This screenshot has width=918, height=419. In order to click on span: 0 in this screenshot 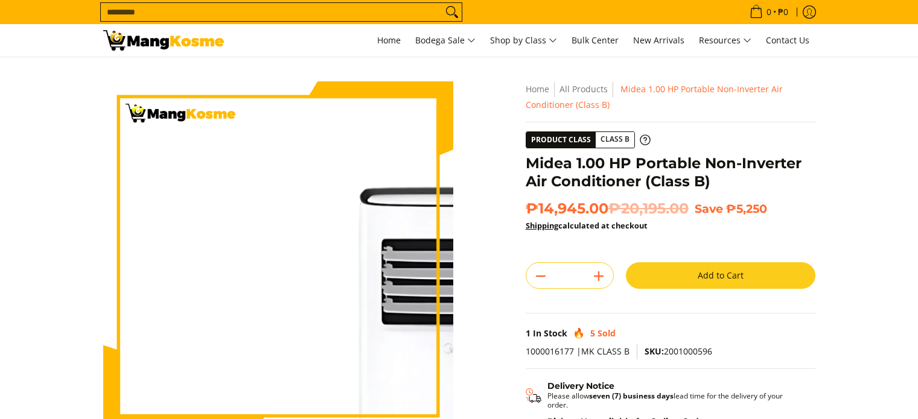, I will do `click(769, 12)`.